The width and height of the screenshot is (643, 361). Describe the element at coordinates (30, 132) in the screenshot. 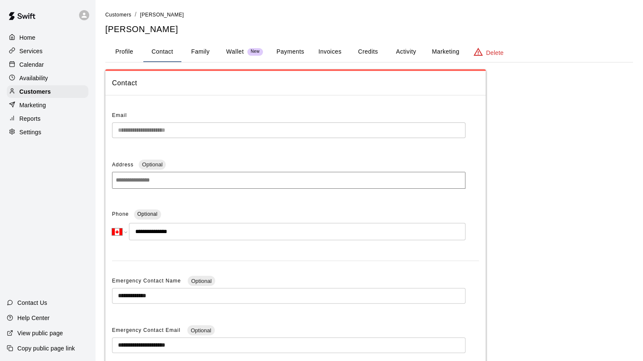

I see `p: Settings` at that location.